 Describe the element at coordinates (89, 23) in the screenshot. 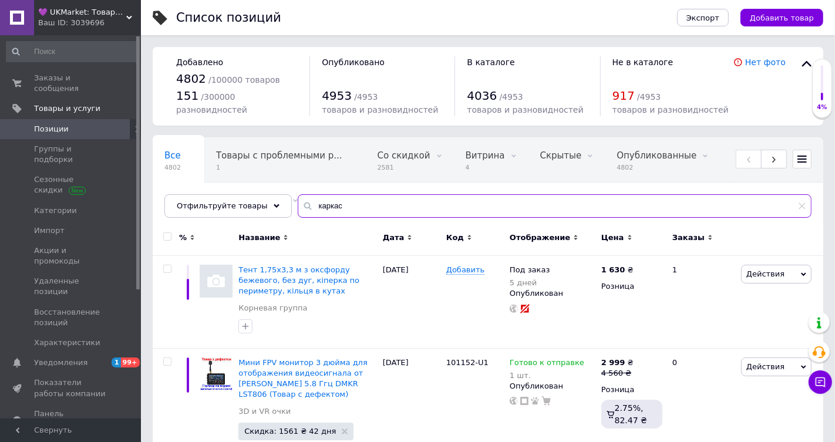

I see `div: Ваш ID: 3039696` at that location.